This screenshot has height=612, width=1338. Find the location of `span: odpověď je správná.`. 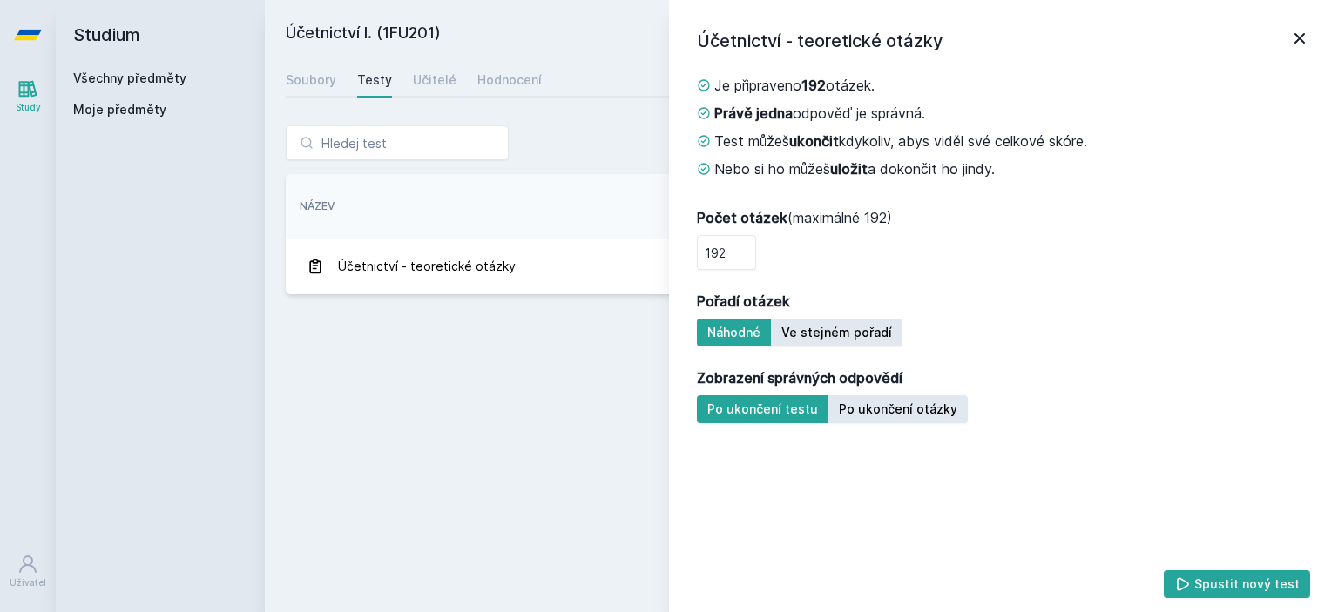

span: odpověď je správná. is located at coordinates (820, 113).